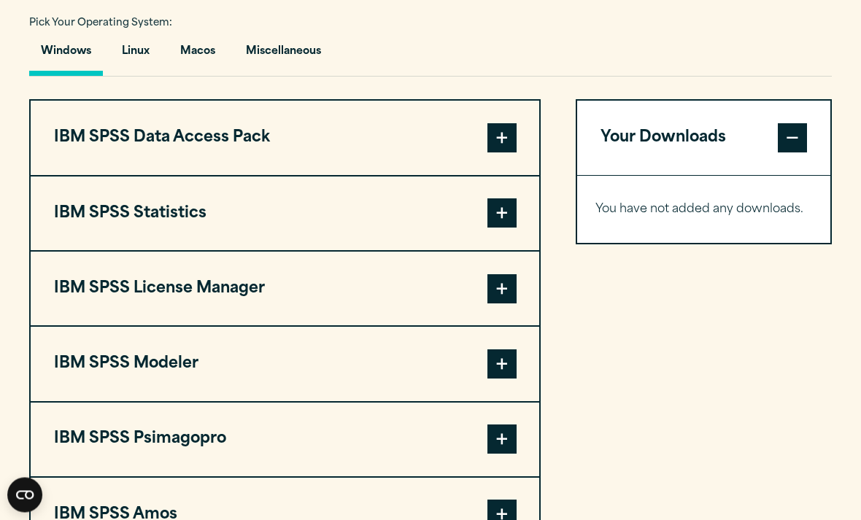 The height and width of the screenshot is (520, 861). What do you see at coordinates (285, 440) in the screenshot?
I see `button: IBM SPSS Psimagopro` at bounding box center [285, 440].